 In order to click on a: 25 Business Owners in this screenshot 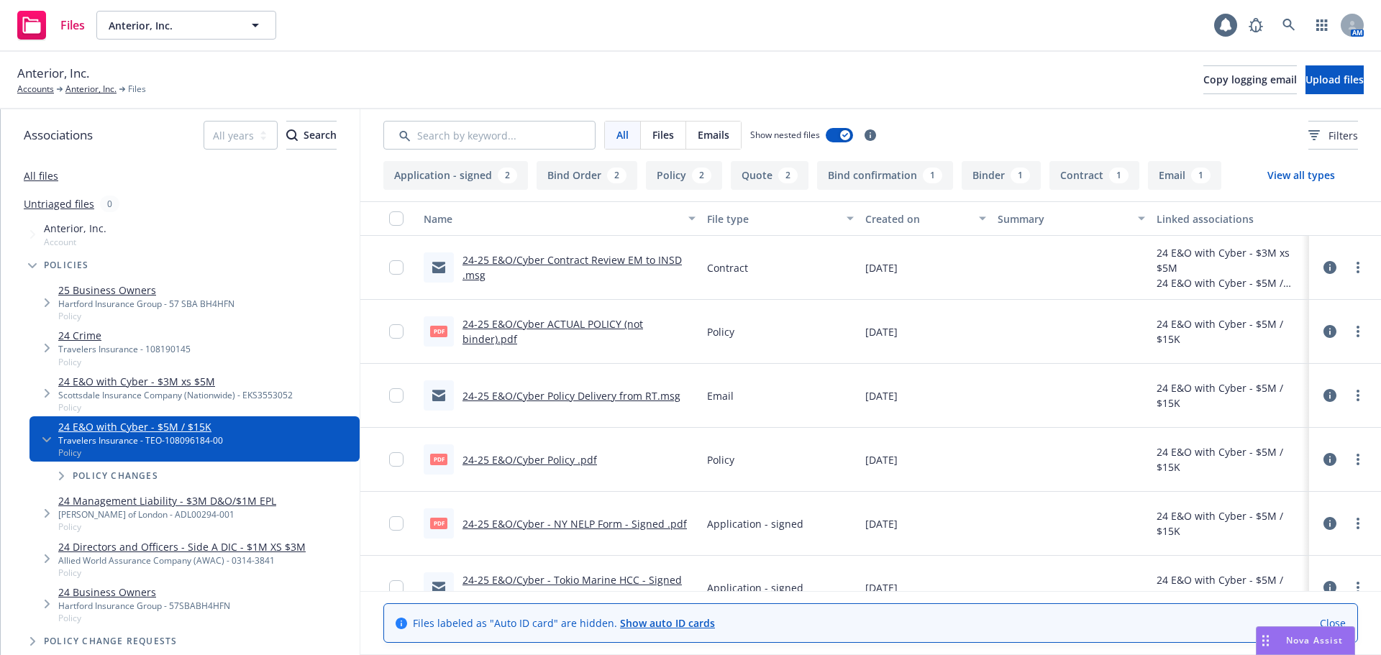, I will do `click(146, 290)`.